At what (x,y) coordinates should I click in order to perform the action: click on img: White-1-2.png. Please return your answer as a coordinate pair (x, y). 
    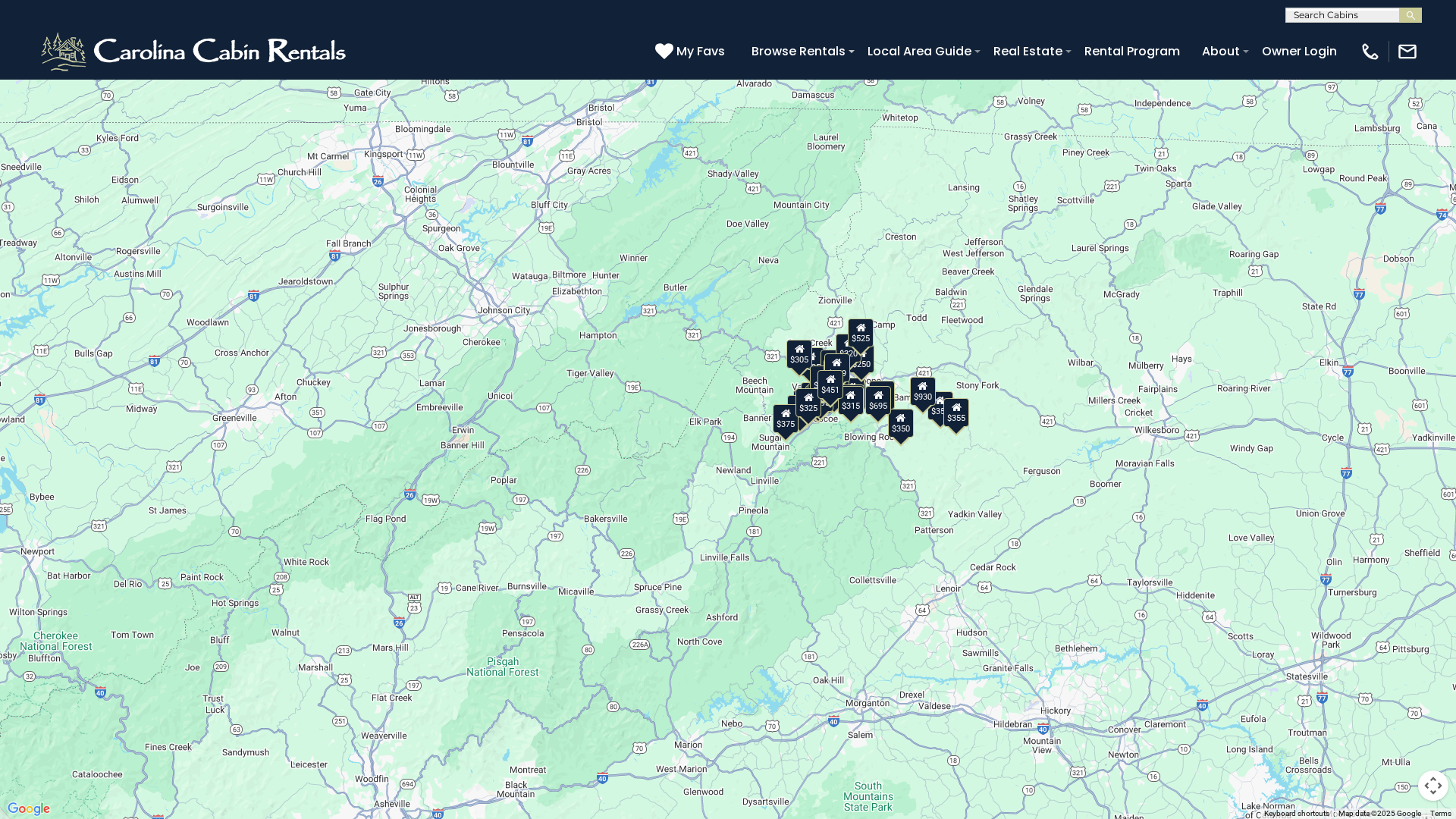
    Looking at the image, I should click on (195, 52).